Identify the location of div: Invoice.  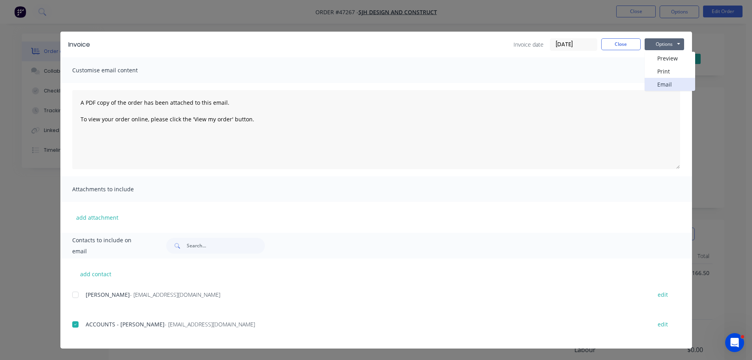
(79, 45).